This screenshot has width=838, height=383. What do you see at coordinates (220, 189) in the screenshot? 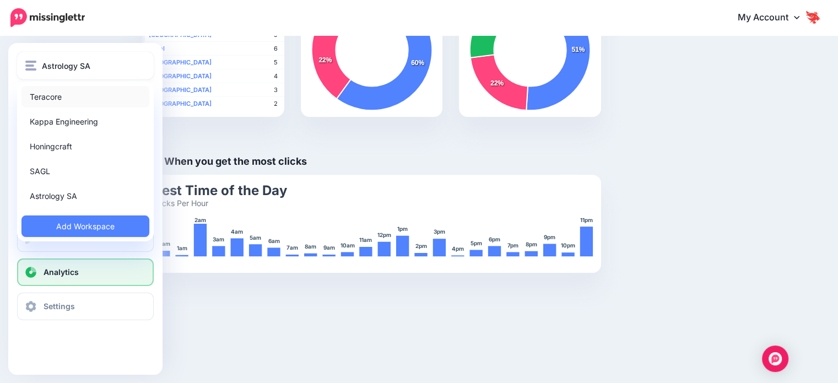
I see `text: Best Time of the Day` at bounding box center [220, 189].